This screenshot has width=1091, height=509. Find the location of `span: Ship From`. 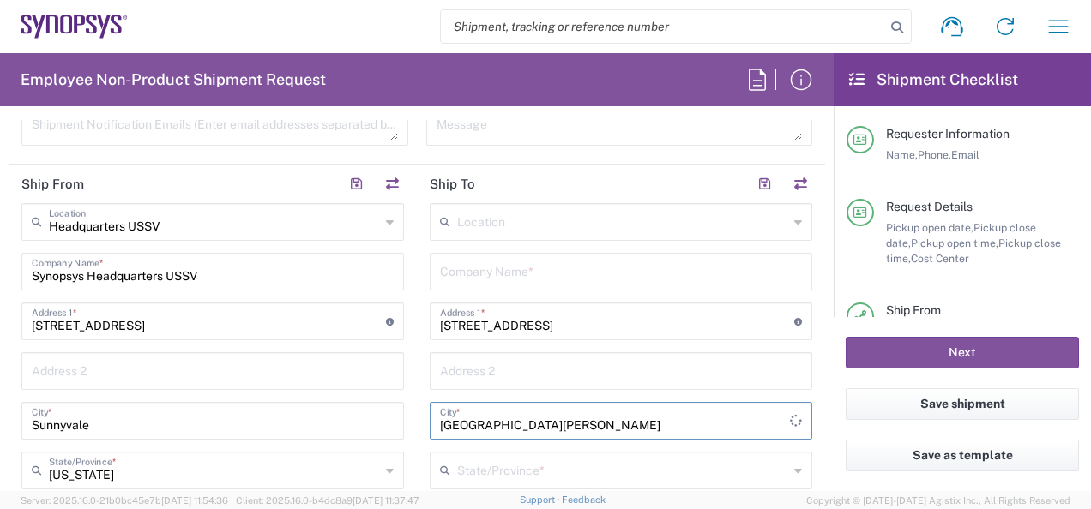

span: Ship From is located at coordinates (913, 310).